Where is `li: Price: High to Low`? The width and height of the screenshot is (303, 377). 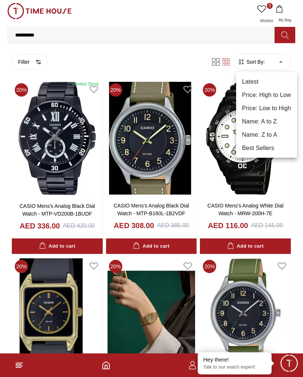 li: Price: High to Low is located at coordinates (266, 95).